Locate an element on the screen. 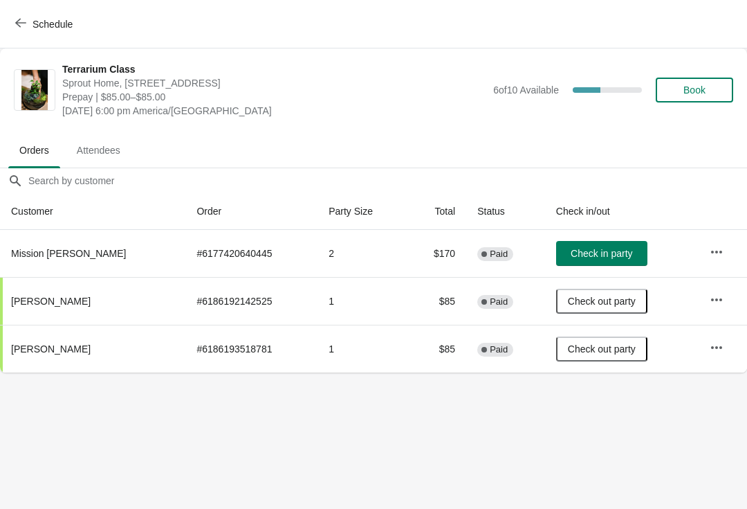 The height and width of the screenshot is (509, 747). td: $170 is located at coordinates (437, 253).